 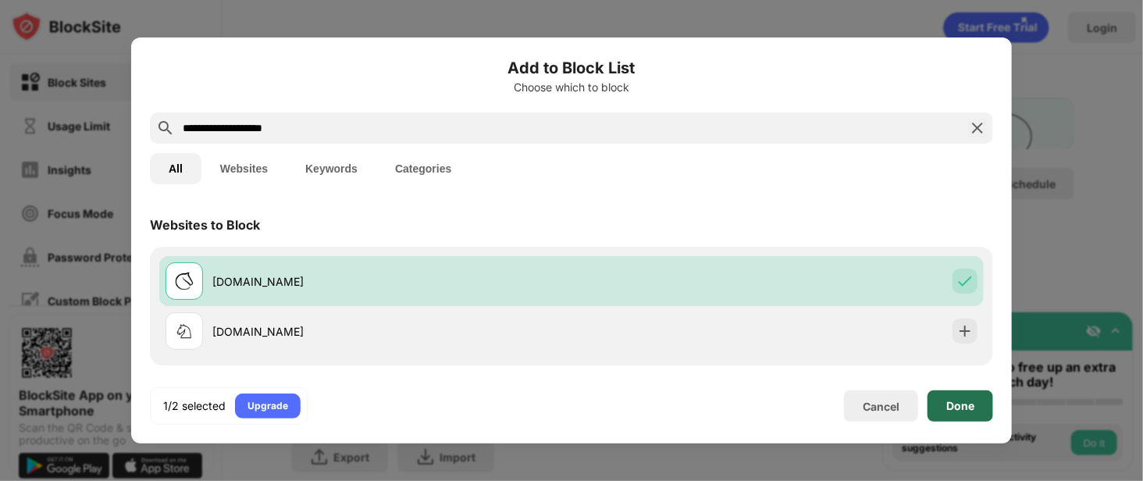 I want to click on button: Websites, so click(x=244, y=169).